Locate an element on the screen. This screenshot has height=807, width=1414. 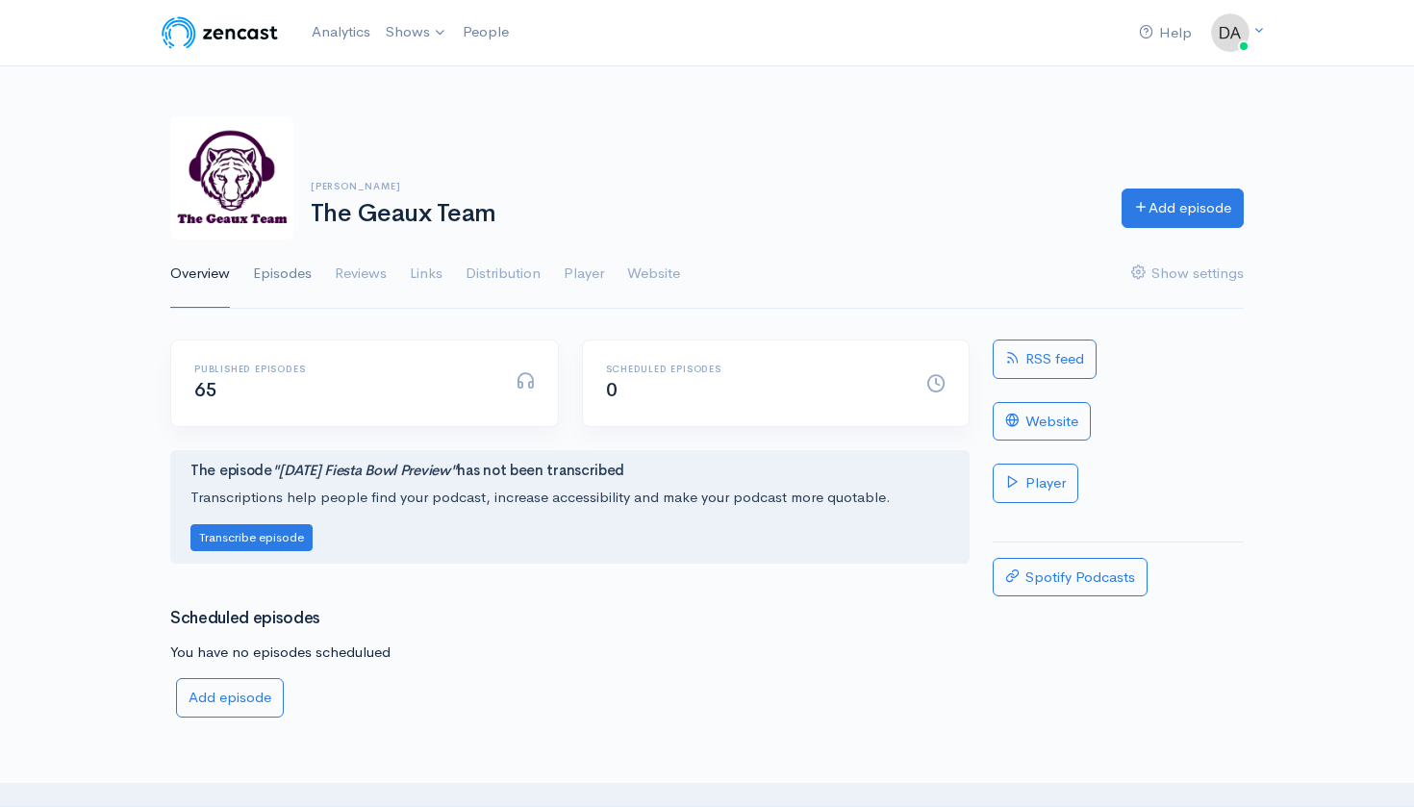
span: 65 is located at coordinates (205, 390).